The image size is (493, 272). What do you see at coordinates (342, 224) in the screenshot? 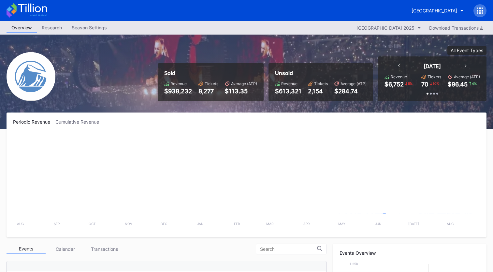
I see `text: May` at bounding box center [342, 224].